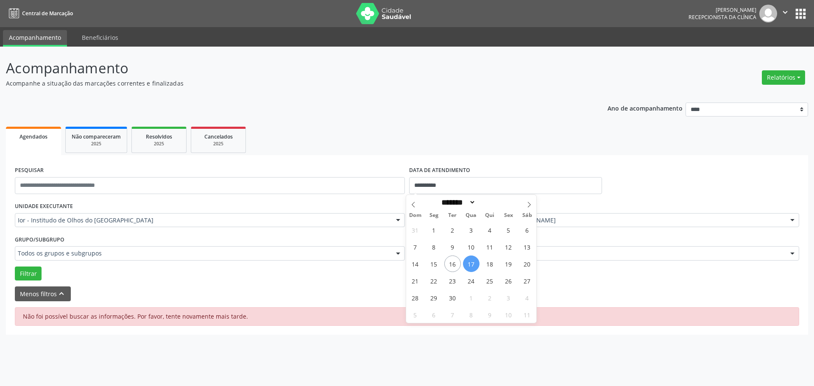  Describe the element at coordinates (39, 13) in the screenshot. I see `a: Central de Marcação` at that location.